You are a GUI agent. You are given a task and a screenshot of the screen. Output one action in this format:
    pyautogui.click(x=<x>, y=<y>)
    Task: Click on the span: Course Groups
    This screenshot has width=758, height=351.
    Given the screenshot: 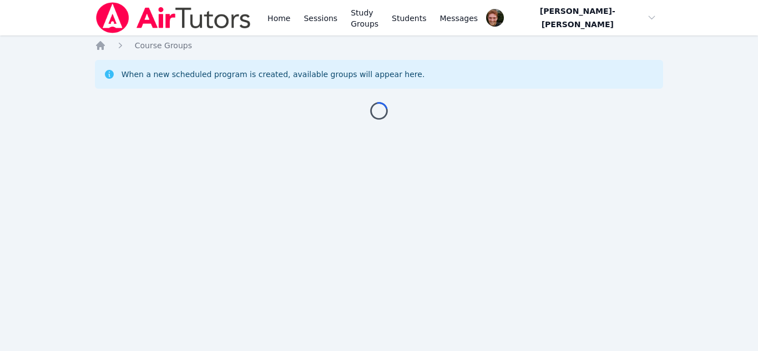 What is the action you would take?
    pyautogui.click(x=163, y=45)
    